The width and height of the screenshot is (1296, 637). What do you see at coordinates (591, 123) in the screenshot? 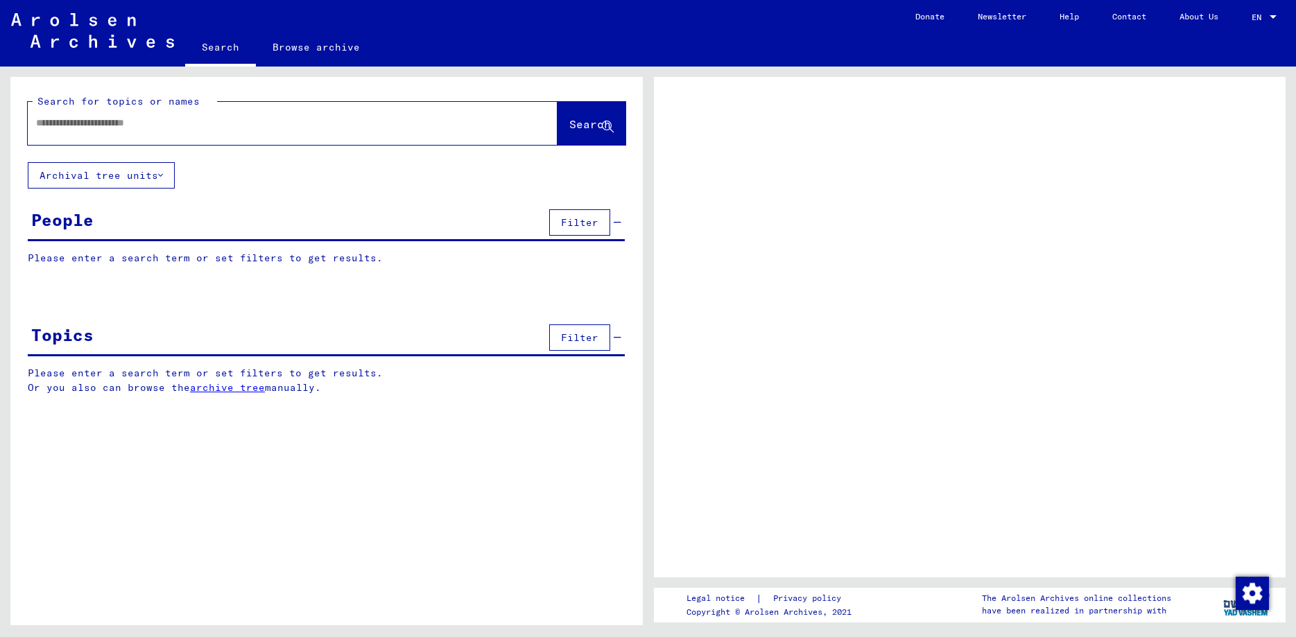
I see `button: Search` at bounding box center [591, 123].